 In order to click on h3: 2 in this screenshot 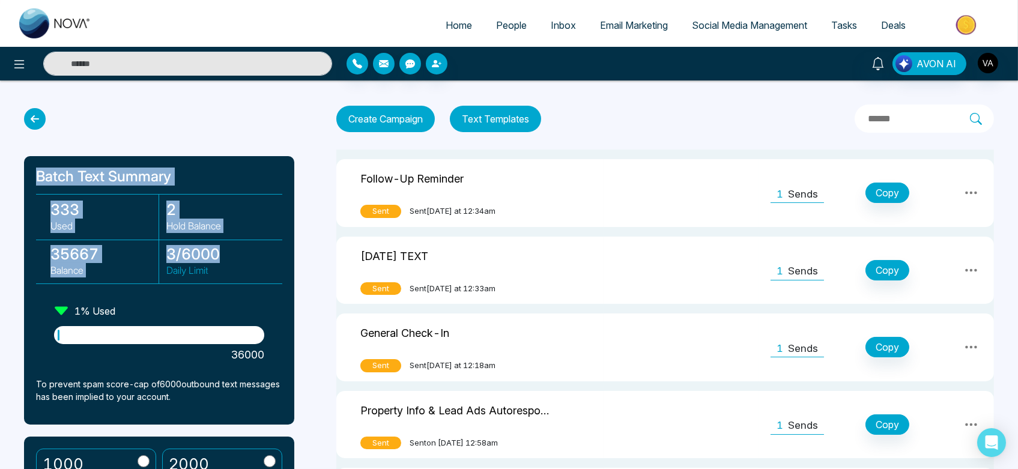, I will do `click(220, 210)`.